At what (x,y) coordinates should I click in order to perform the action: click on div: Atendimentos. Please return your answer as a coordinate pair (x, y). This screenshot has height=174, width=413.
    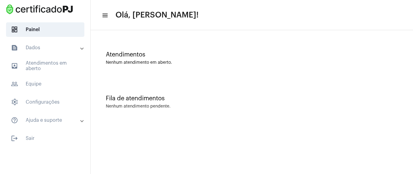
    Looking at the image, I should click on (252, 55).